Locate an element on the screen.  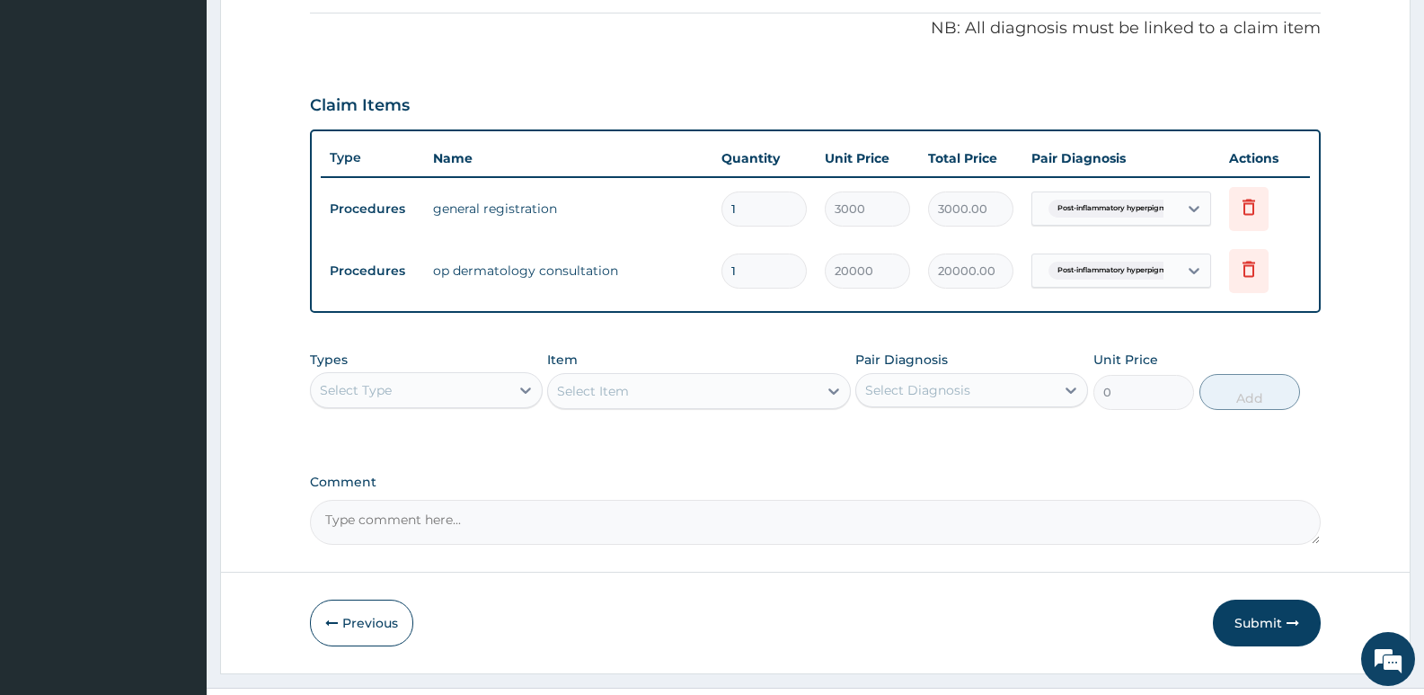
label: Comment is located at coordinates (815, 482).